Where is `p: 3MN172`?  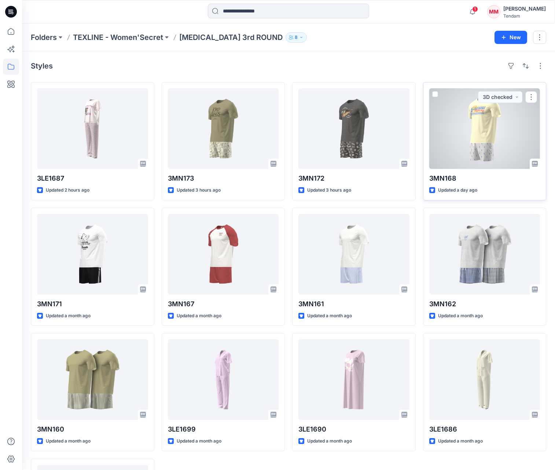 p: 3MN172 is located at coordinates (354, 178).